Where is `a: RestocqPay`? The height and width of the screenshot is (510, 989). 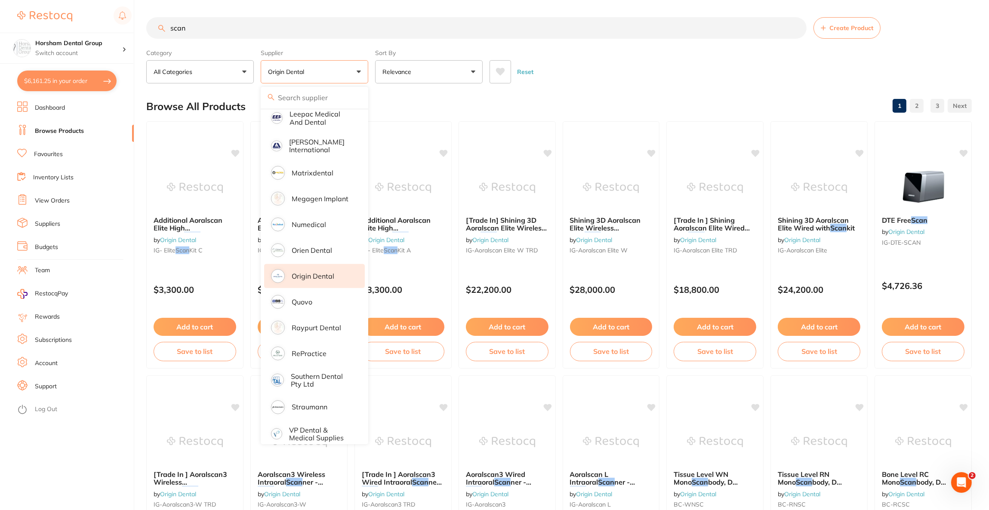 a: RestocqPay is located at coordinates (43, 294).